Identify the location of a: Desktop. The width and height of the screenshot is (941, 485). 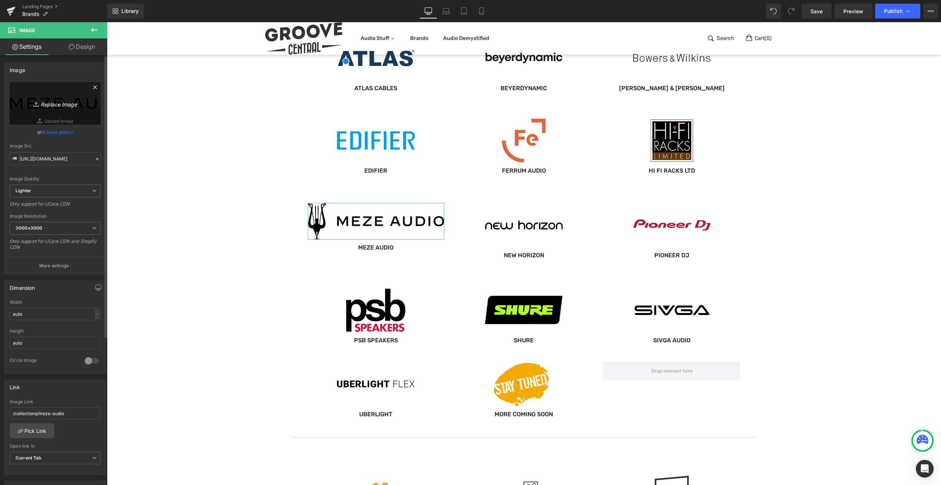
(428, 11).